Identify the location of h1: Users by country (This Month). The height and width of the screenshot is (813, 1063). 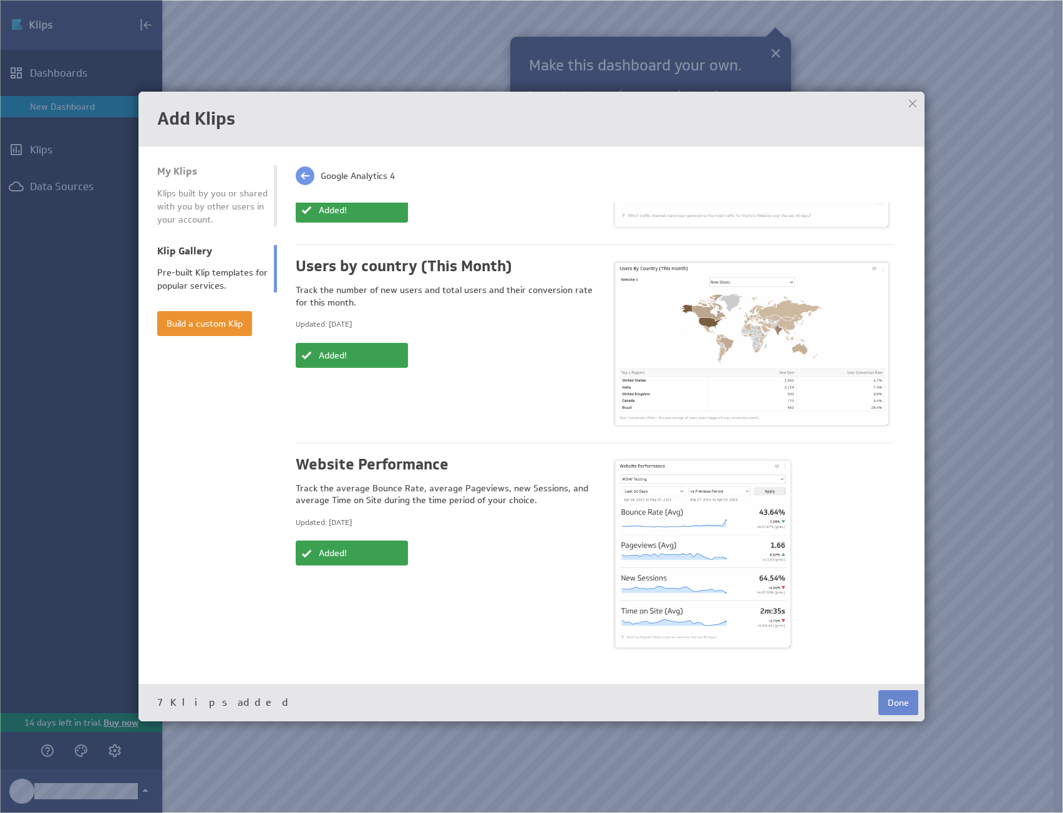
(445, 266).